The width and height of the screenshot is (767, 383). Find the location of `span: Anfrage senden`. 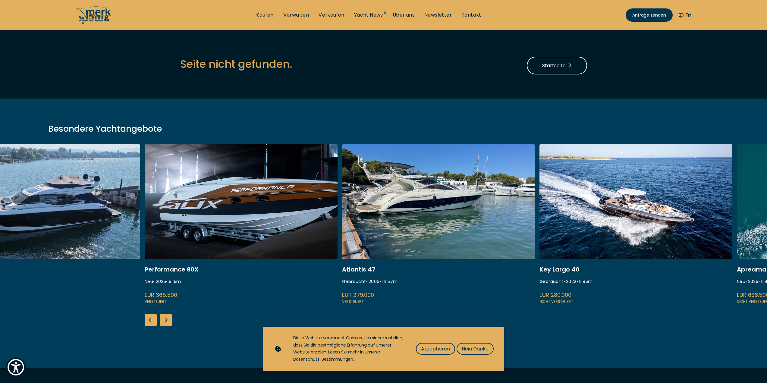

span: Anfrage senden is located at coordinates (649, 15).